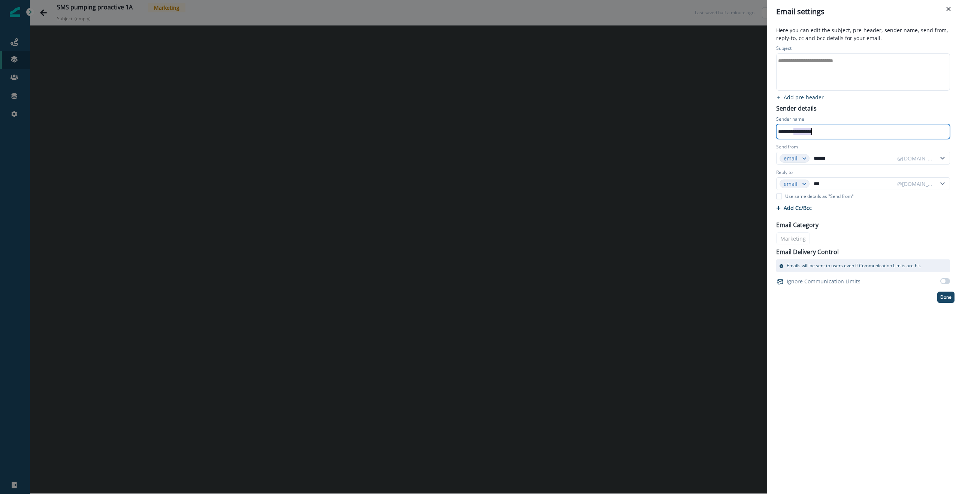 The image size is (959, 494). I want to click on p: Use same details as "Send from", so click(819, 196).